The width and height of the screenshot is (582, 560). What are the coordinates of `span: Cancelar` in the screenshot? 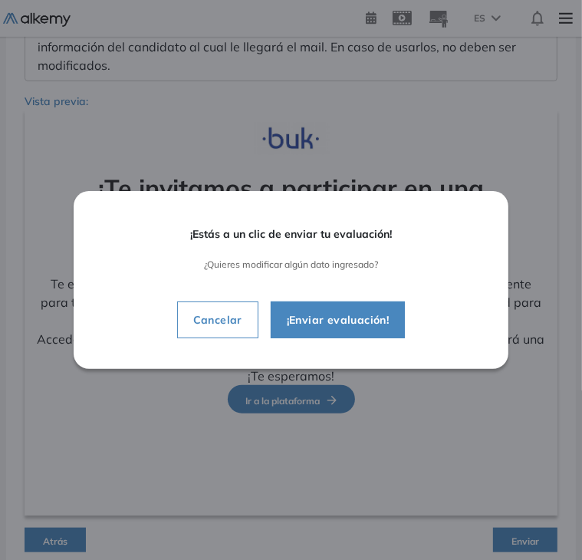 It's located at (218, 320).